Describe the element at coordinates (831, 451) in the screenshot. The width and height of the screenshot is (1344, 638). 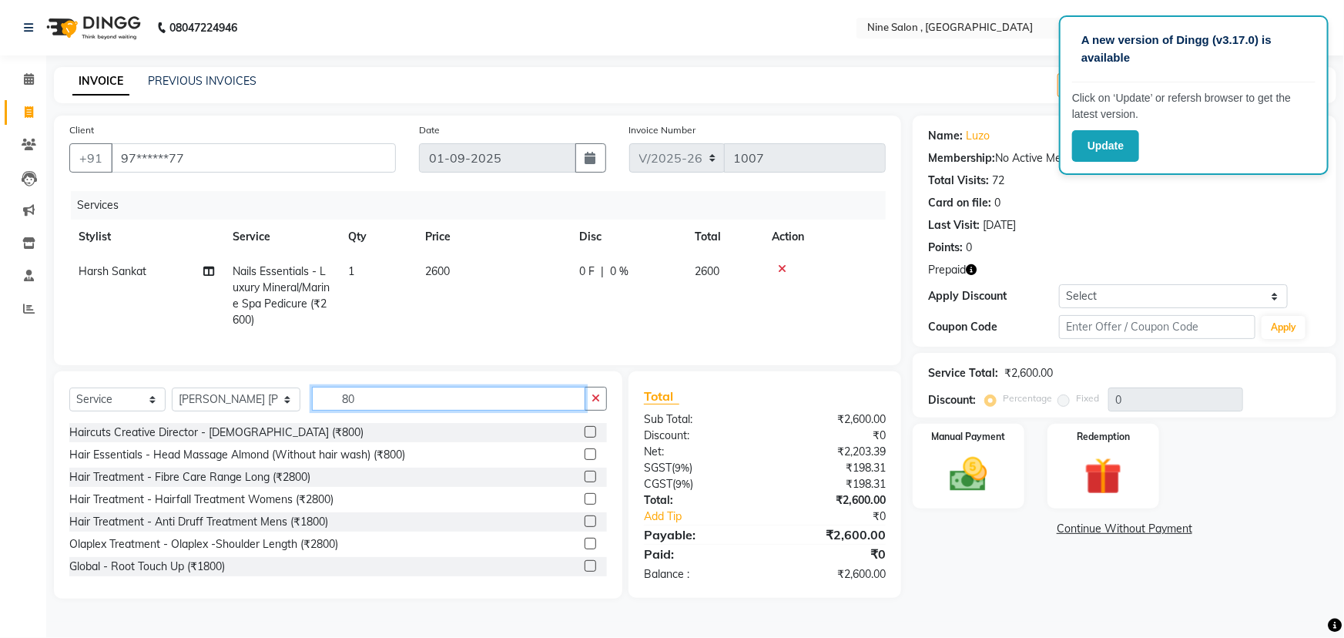
I see `div: ₹2,203.39` at that location.